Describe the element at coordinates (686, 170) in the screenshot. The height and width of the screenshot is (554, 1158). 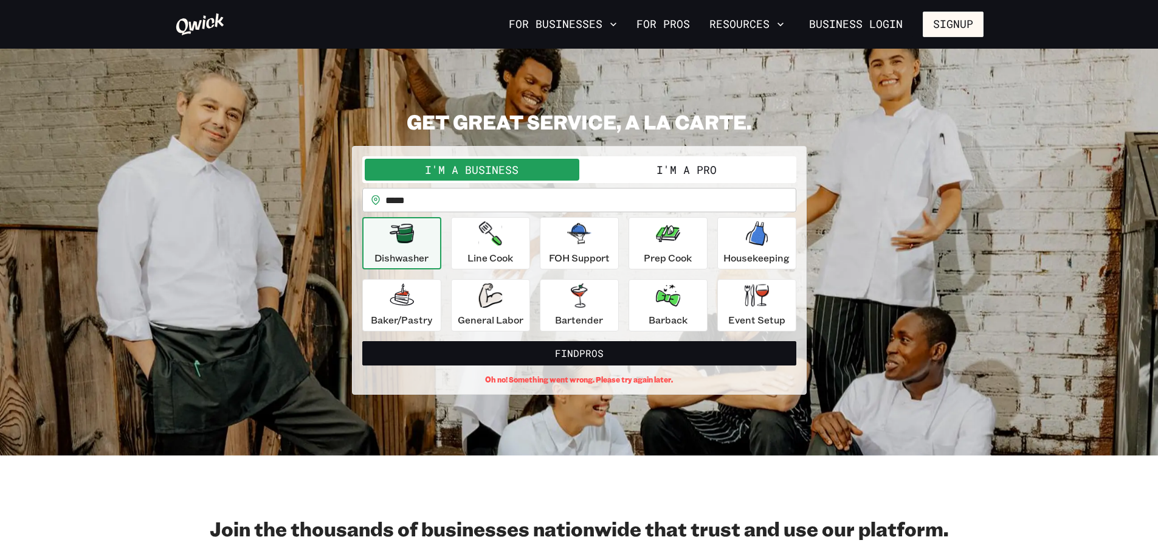
I see `button: I'm a Pro` at that location.